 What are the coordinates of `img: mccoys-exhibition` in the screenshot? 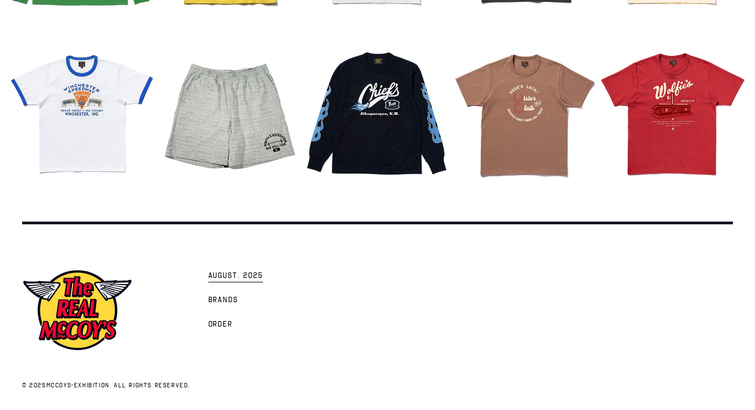 It's located at (77, 310).